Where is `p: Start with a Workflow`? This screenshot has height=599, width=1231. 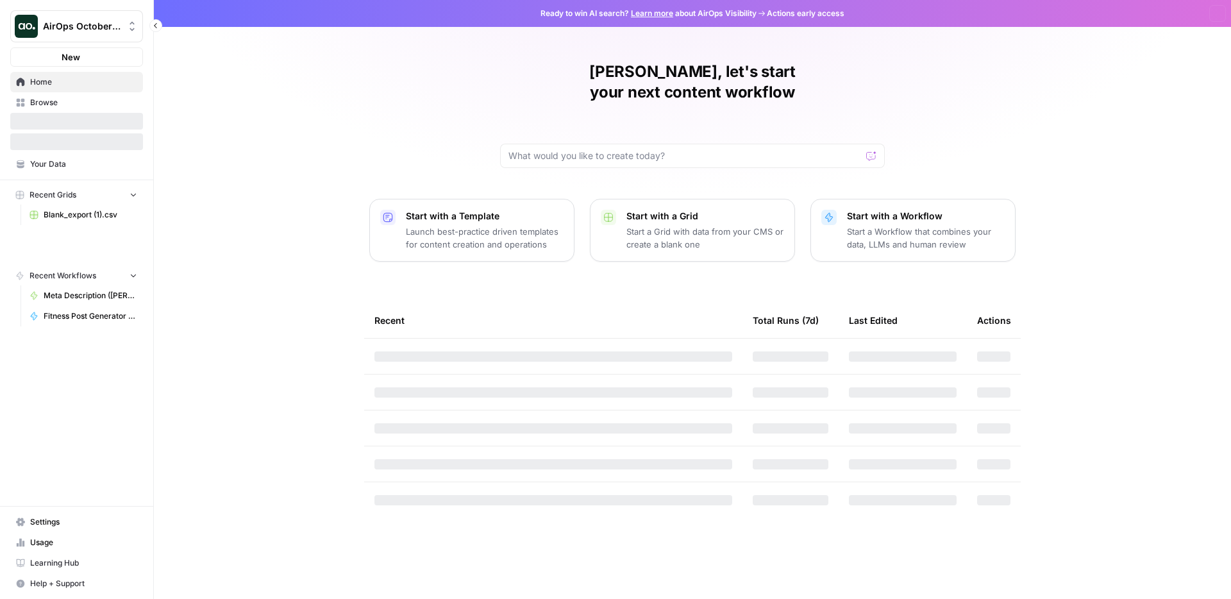
p: Start with a Workflow is located at coordinates (926, 216).